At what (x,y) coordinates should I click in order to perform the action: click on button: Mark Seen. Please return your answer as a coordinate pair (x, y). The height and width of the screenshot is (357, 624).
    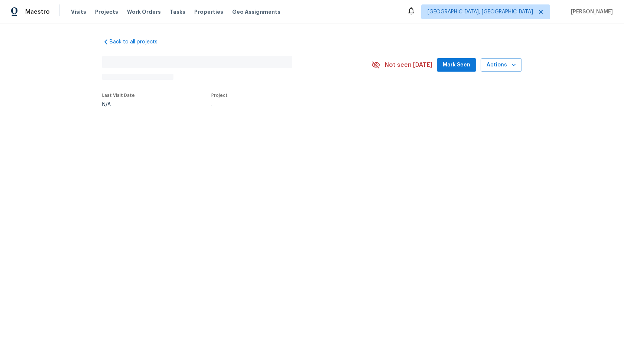
    Looking at the image, I should click on (456, 65).